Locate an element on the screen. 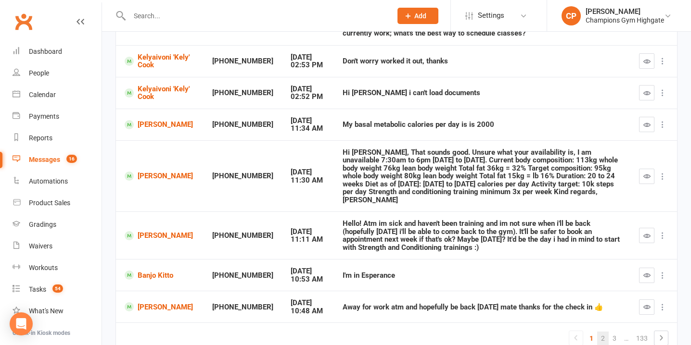 The image size is (691, 345). div: 11:34 AM is located at coordinates (307, 128).